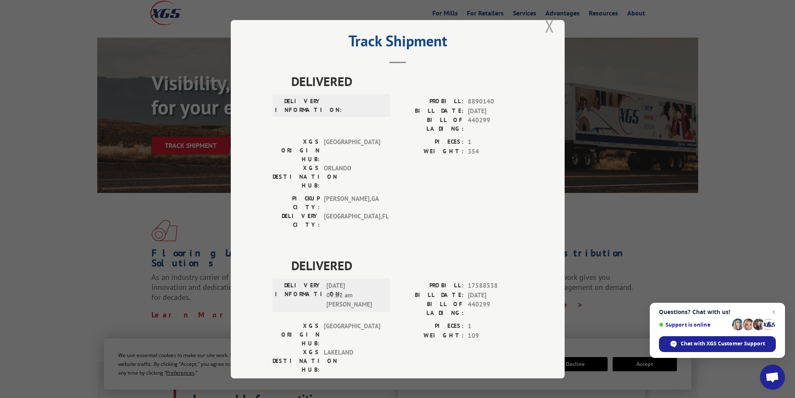  What do you see at coordinates (352, 176) in the screenshot?
I see `span: ORLANDO` at bounding box center [352, 176].